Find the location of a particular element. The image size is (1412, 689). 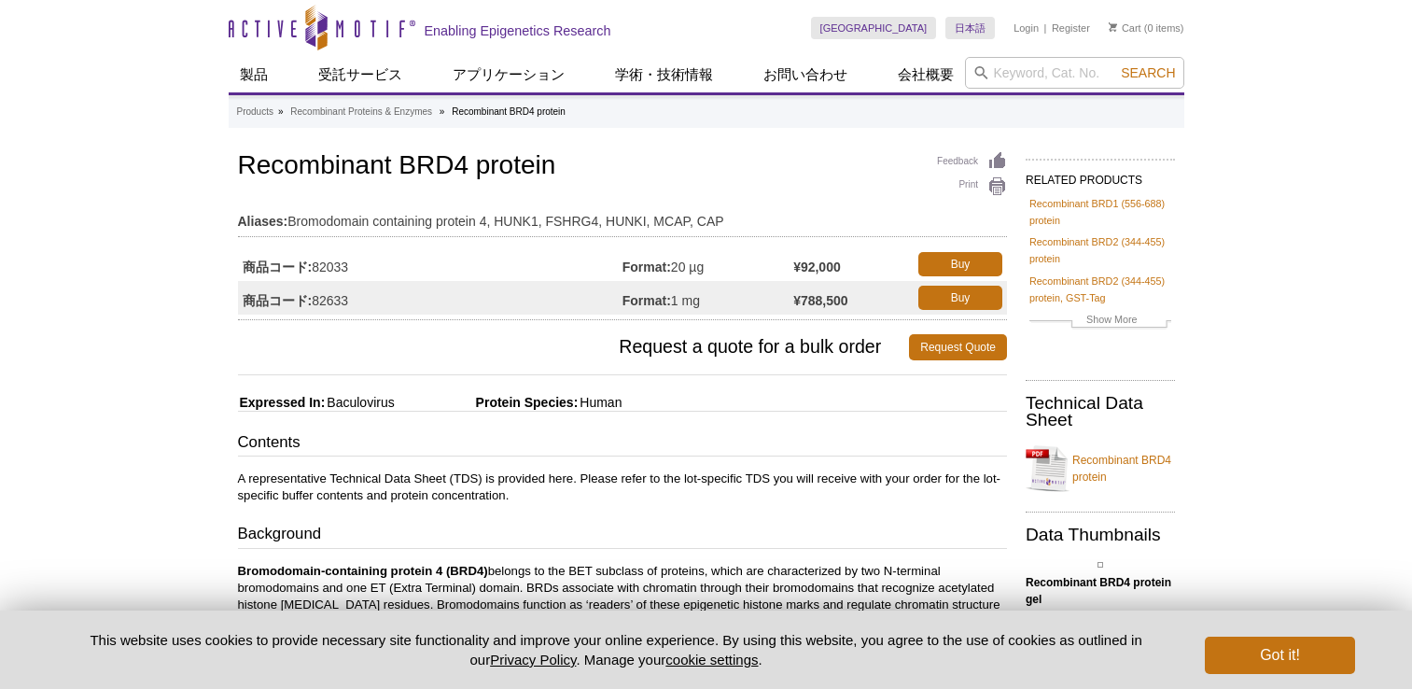

a: Recombinant BRD1 (556-688) protein is located at coordinates (1100, 212).